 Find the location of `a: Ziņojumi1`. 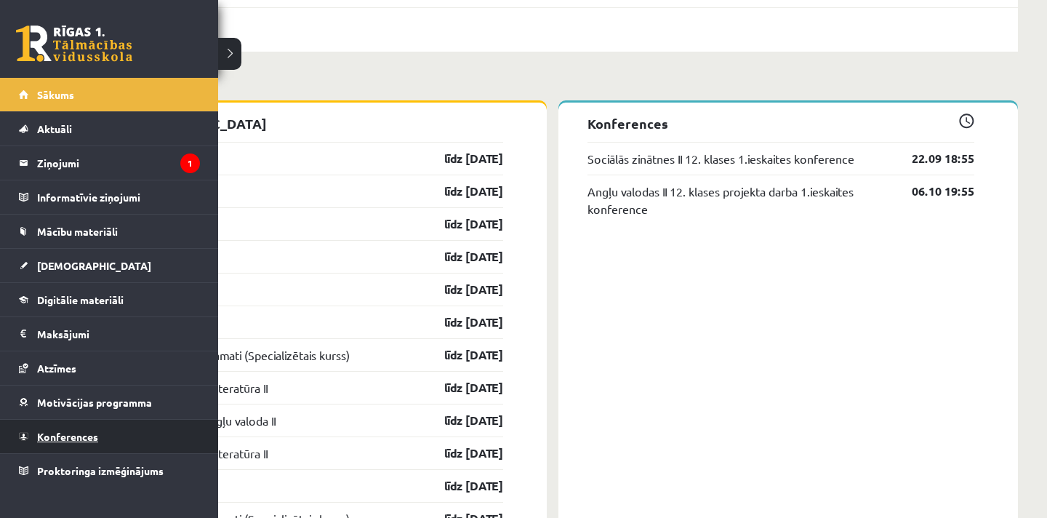

a: Ziņojumi1 is located at coordinates (109, 163).